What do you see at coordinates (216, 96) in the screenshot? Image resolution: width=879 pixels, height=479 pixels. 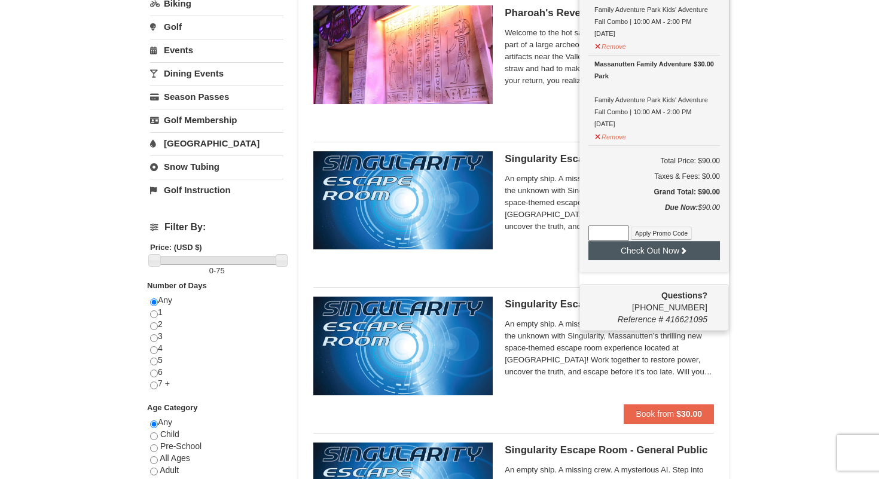 I see `a: Season Passes` at bounding box center [216, 96].